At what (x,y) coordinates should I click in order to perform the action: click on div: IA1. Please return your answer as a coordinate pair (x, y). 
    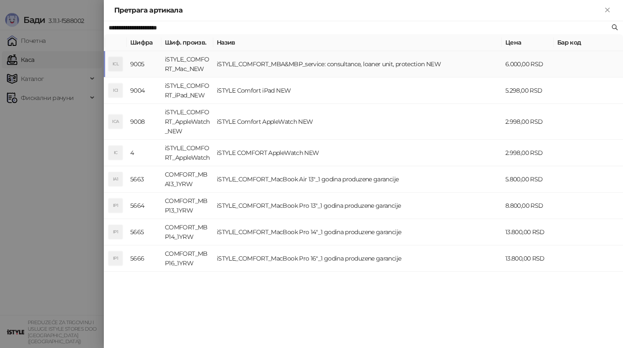
    Looking at the image, I should click on (116, 179).